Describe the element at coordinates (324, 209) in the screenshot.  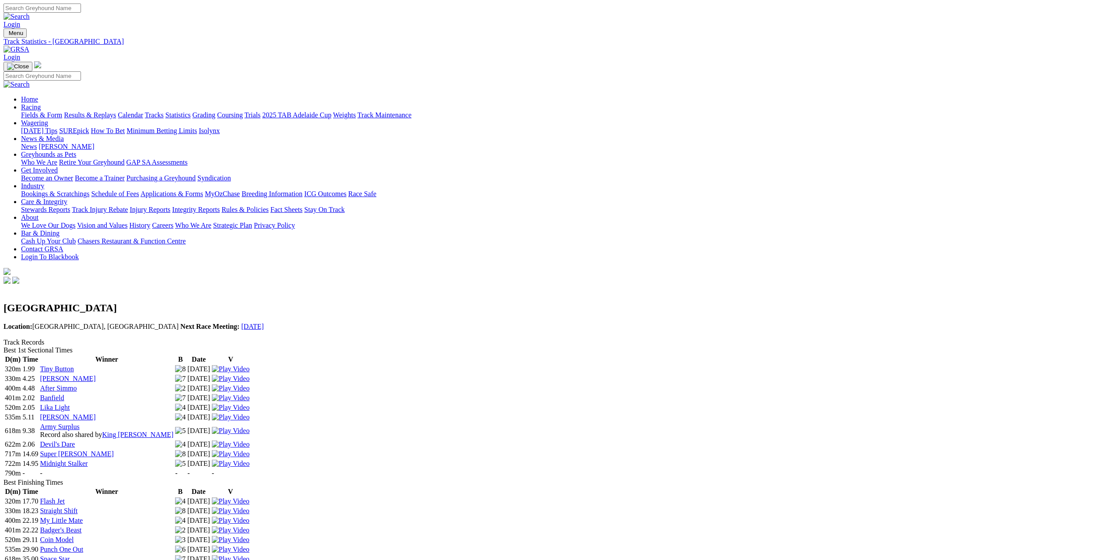
I see `a: Stay On Track` at that location.